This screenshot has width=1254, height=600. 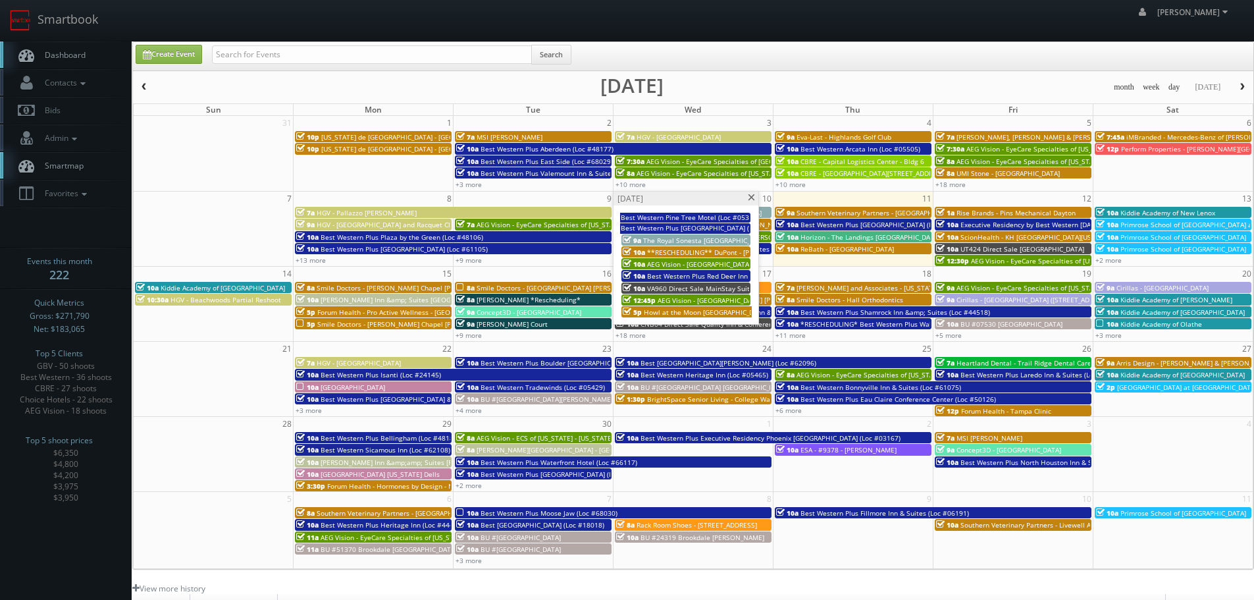 What do you see at coordinates (951, 184) in the screenshot?
I see `a: +18 more` at bounding box center [951, 184].